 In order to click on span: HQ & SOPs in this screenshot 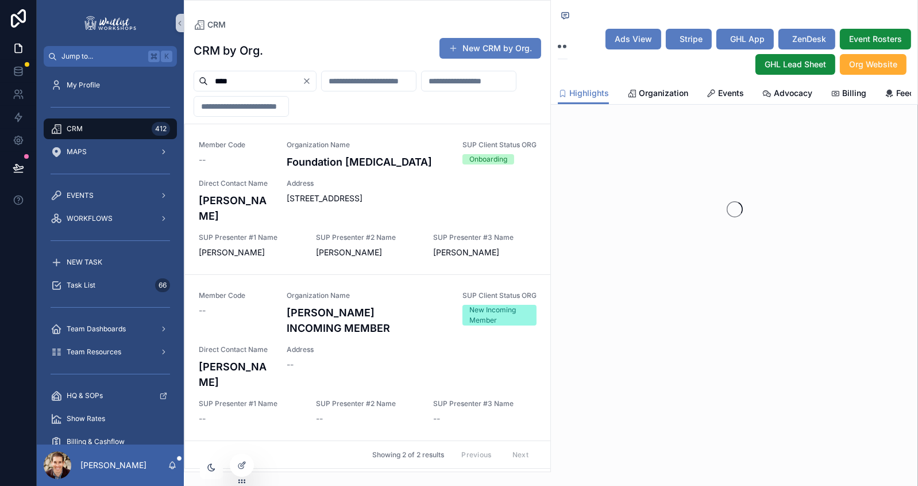, I will do `click(84, 395)`.